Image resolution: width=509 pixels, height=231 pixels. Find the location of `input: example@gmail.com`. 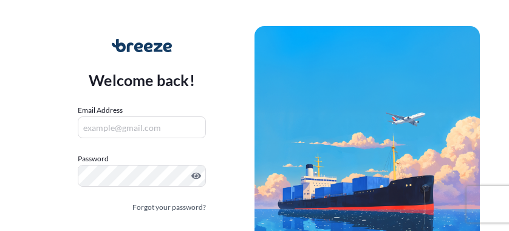

input: example@gmail.com is located at coordinates (141, 128).